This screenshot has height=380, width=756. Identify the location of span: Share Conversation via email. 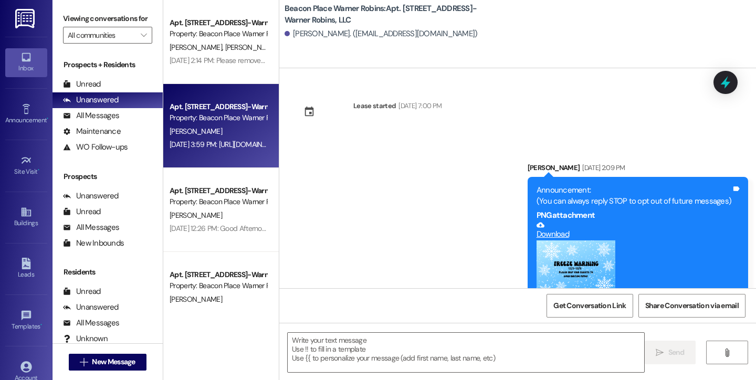
(692, 306).